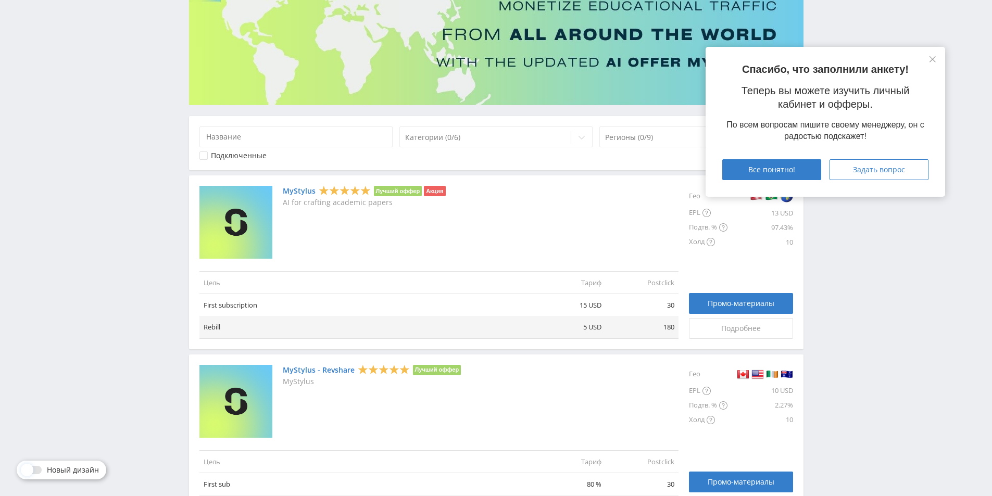 This screenshot has width=992, height=496. Describe the element at coordinates (760, 406) in the screenshot. I see `div: 2.27%` at that location.